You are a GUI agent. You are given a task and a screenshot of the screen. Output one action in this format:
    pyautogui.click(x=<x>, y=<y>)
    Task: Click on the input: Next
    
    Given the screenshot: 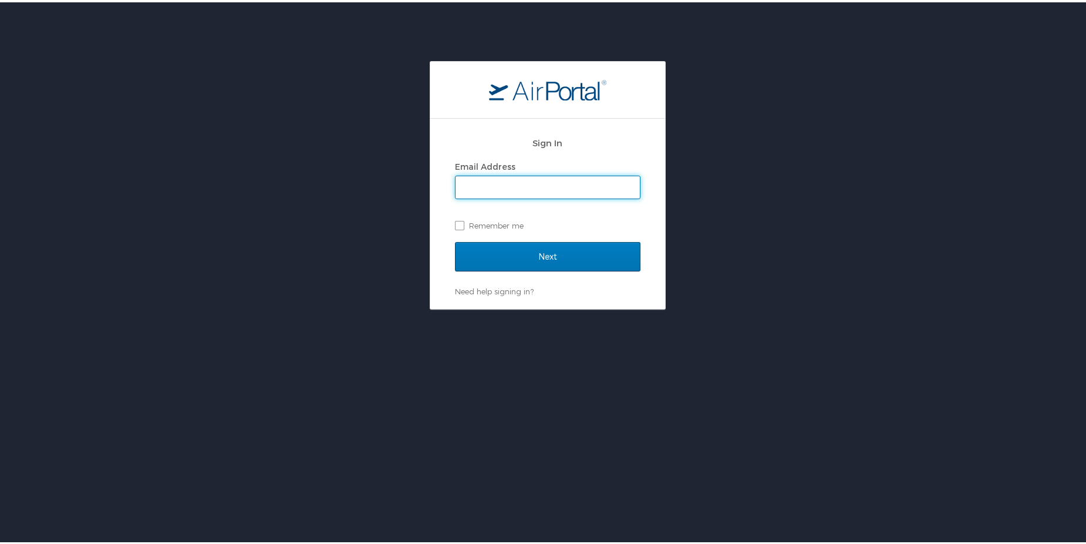 What is the action you would take?
    pyautogui.click(x=548, y=254)
    